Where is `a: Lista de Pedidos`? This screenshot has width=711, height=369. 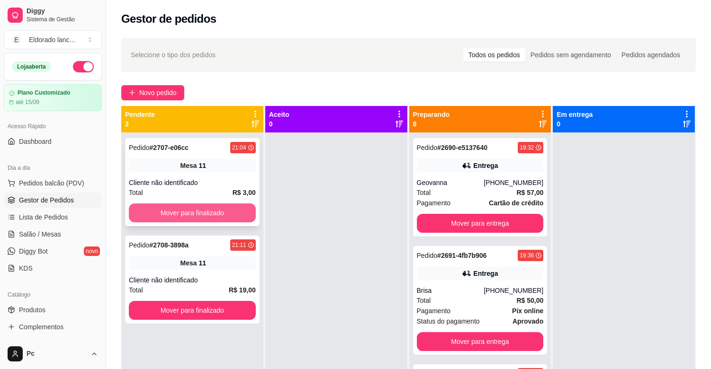 a: Lista de Pedidos is located at coordinates (53, 217).